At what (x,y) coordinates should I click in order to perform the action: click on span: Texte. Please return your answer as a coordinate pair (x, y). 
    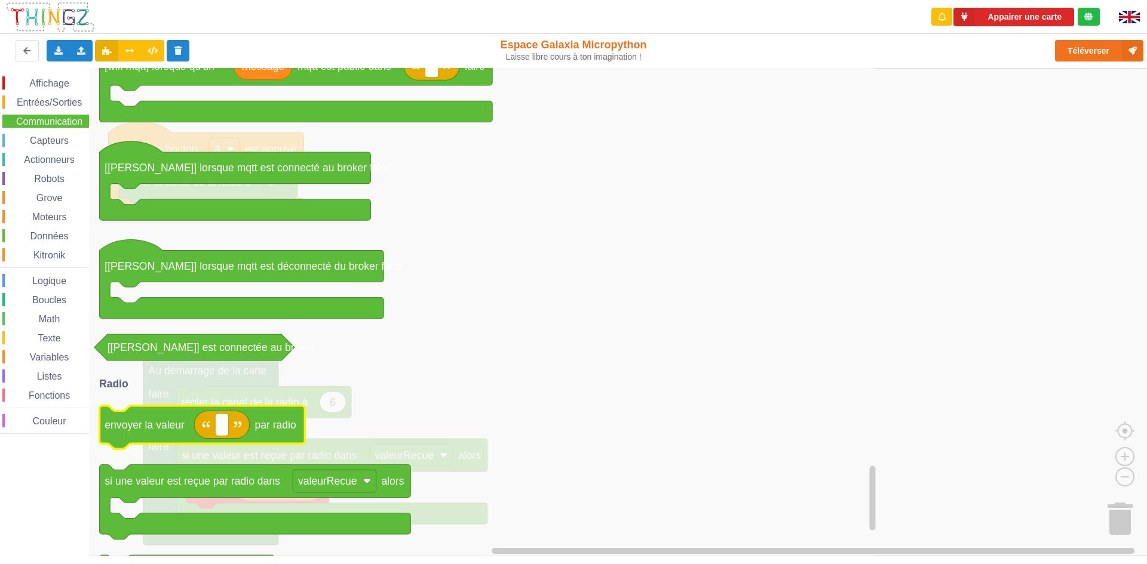
    Looking at the image, I should click on (49, 338).